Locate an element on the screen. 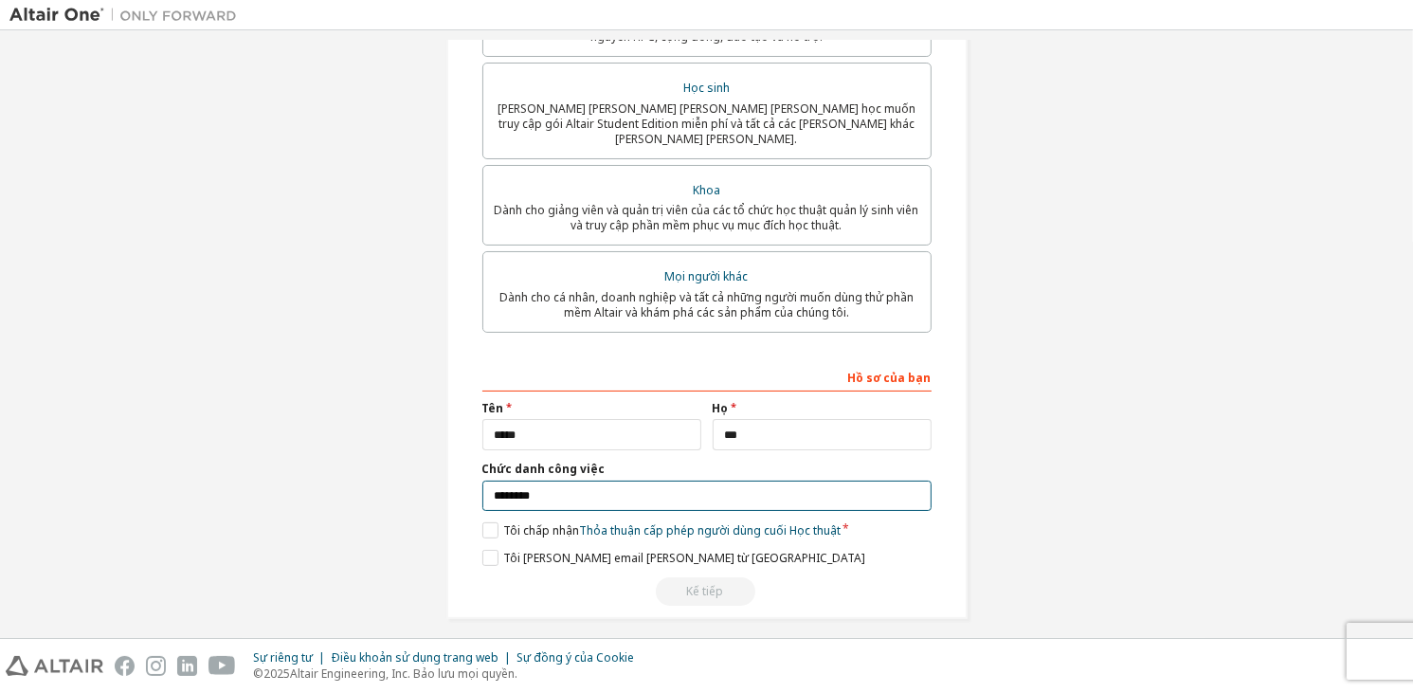 Image resolution: width=1413 pixels, height=693 pixels. img: facebook.svg is located at coordinates (124, 665).